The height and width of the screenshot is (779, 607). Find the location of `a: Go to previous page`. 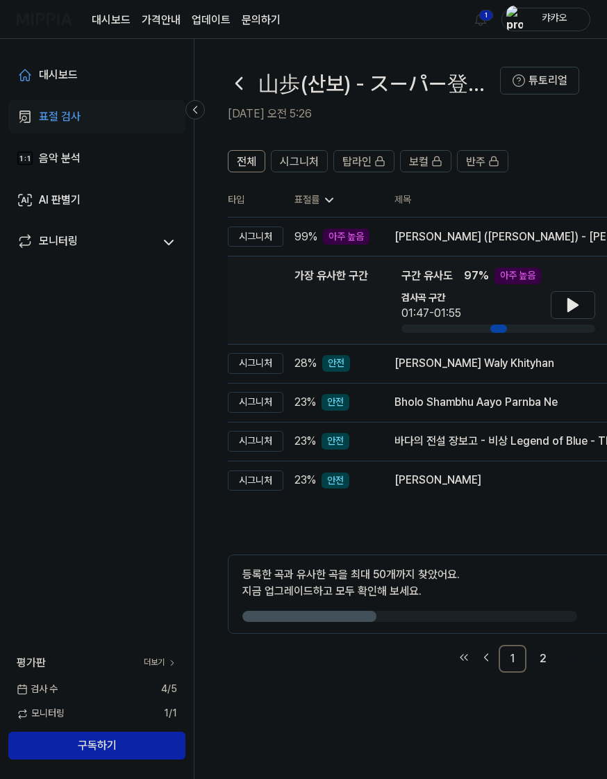

a: Go to previous page is located at coordinates (486, 657).